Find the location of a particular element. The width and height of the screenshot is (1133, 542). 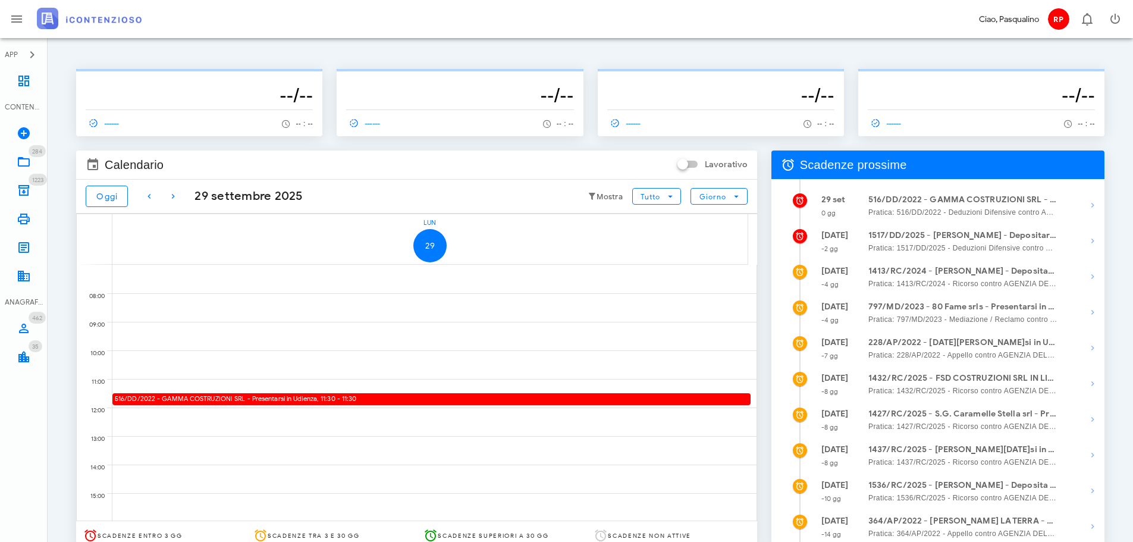

div: 16:00 is located at coordinates (92, 525).